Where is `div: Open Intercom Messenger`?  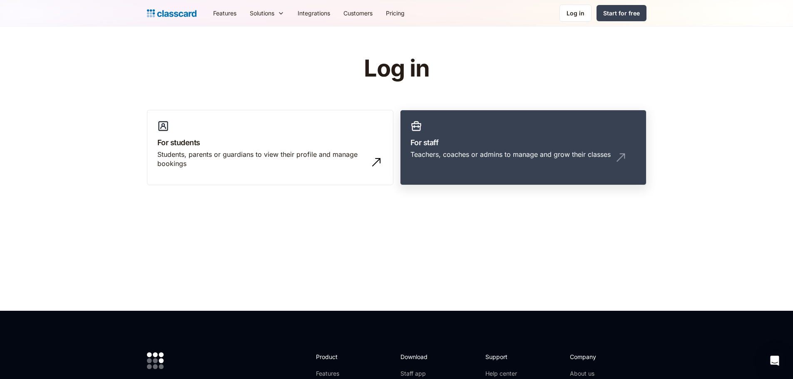
div: Open Intercom Messenger is located at coordinates (774, 361).